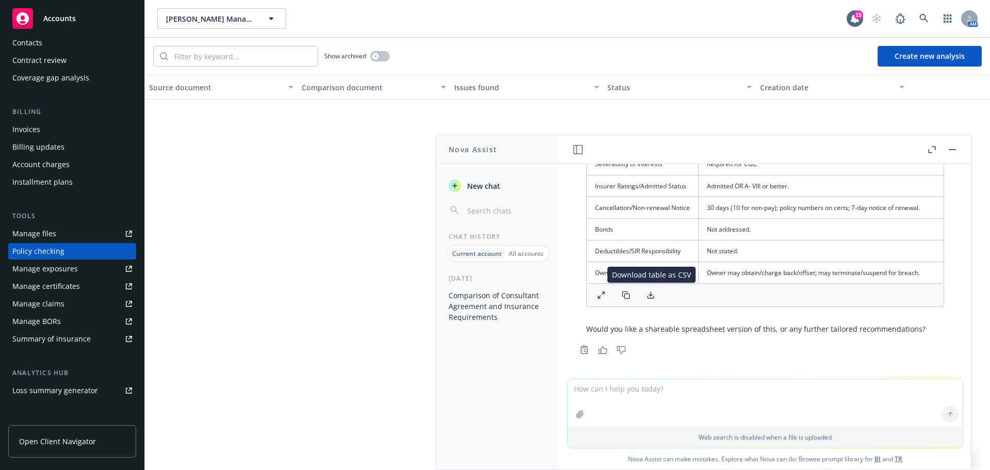 The image size is (990, 470). I want to click on a: Accounts, so click(72, 19).